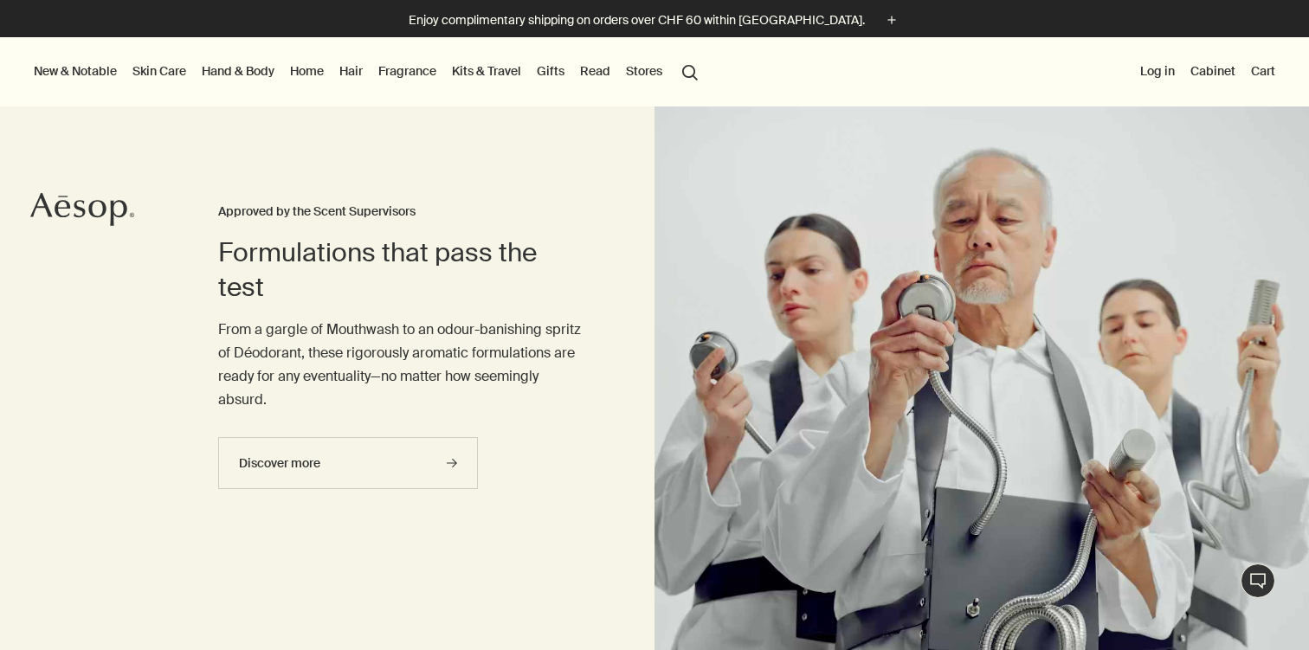  I want to click on button: Cart, so click(1263, 71).